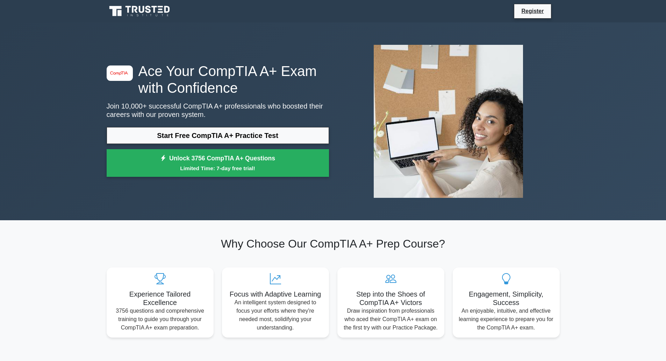 The image size is (666, 361). Describe the element at coordinates (160, 298) in the screenshot. I see `h5: Experience Tailored Excellence` at that location.